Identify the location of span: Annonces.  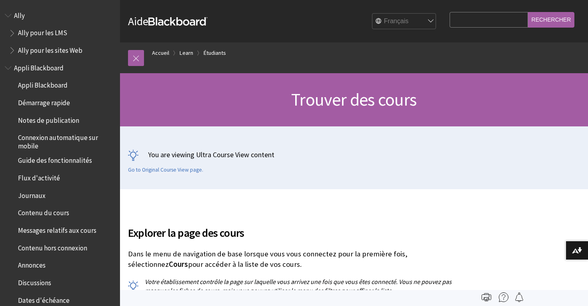
(32, 264).